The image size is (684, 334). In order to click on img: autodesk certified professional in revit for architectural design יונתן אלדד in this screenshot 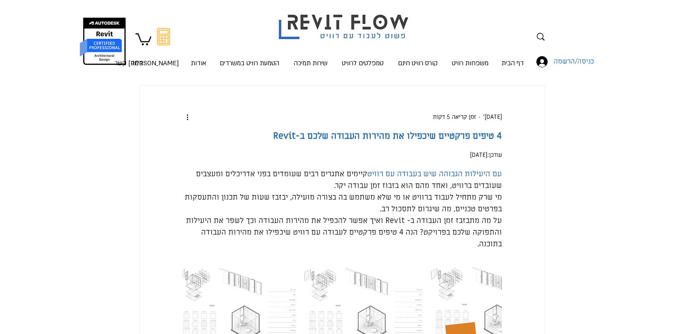, I will do `click(103, 41)`.